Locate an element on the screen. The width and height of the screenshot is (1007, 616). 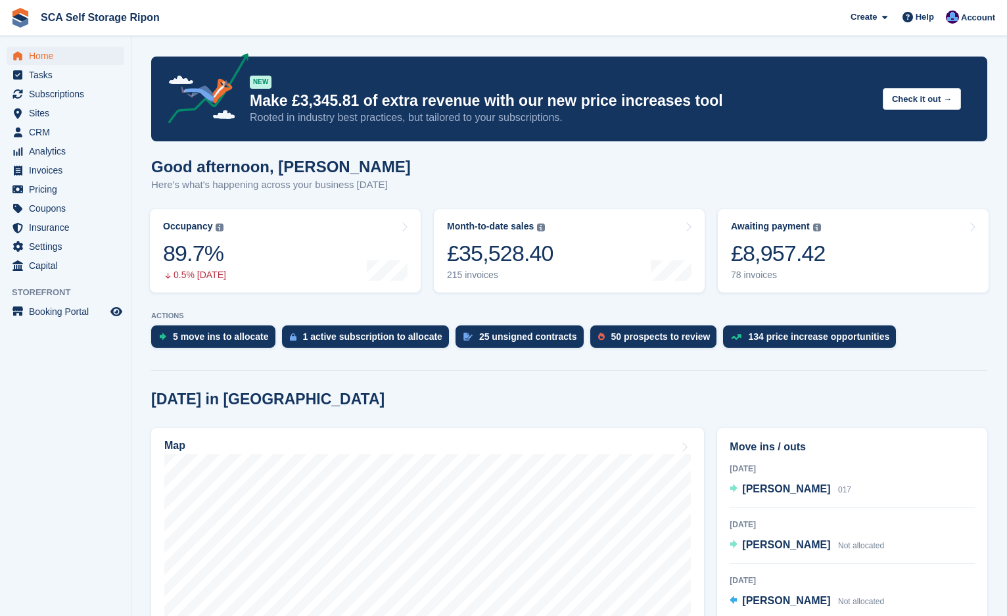
span: Create is located at coordinates (864, 17).